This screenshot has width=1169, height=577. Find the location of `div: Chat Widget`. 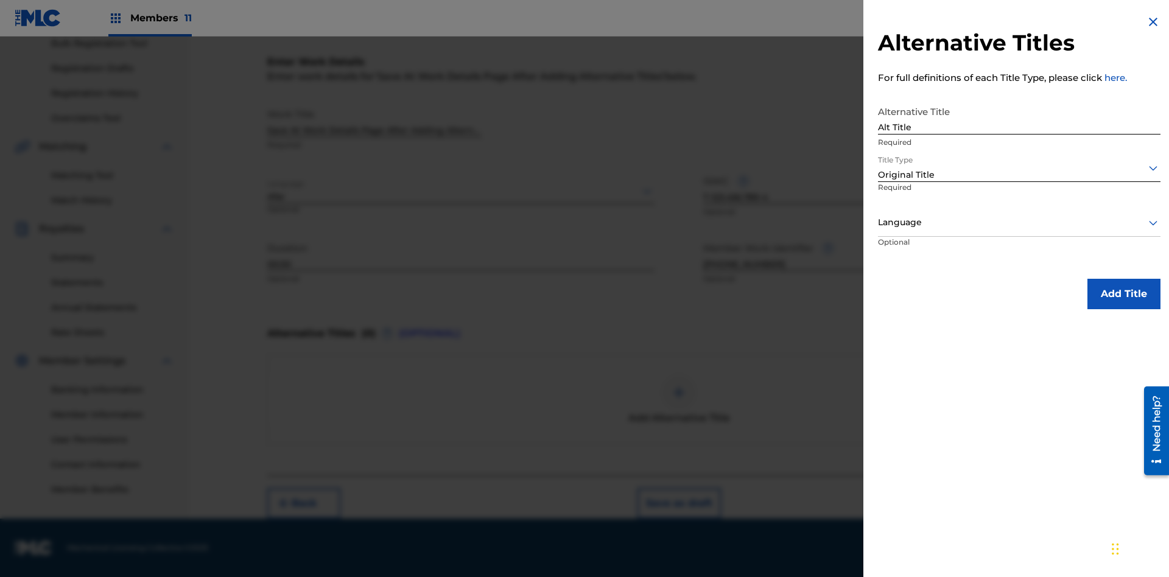

div: Chat Widget is located at coordinates (1138, 548).